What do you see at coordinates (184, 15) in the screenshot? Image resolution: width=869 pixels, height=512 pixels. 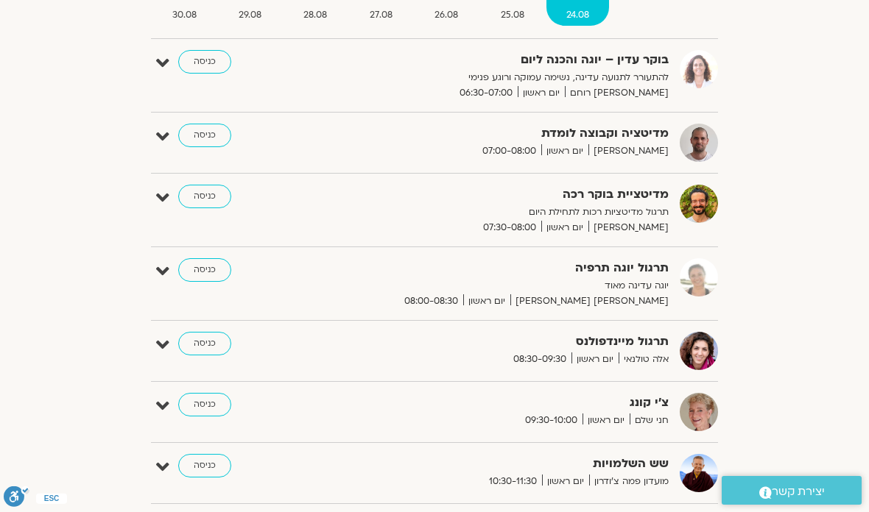 I see `span: 30.08` at bounding box center [184, 15].